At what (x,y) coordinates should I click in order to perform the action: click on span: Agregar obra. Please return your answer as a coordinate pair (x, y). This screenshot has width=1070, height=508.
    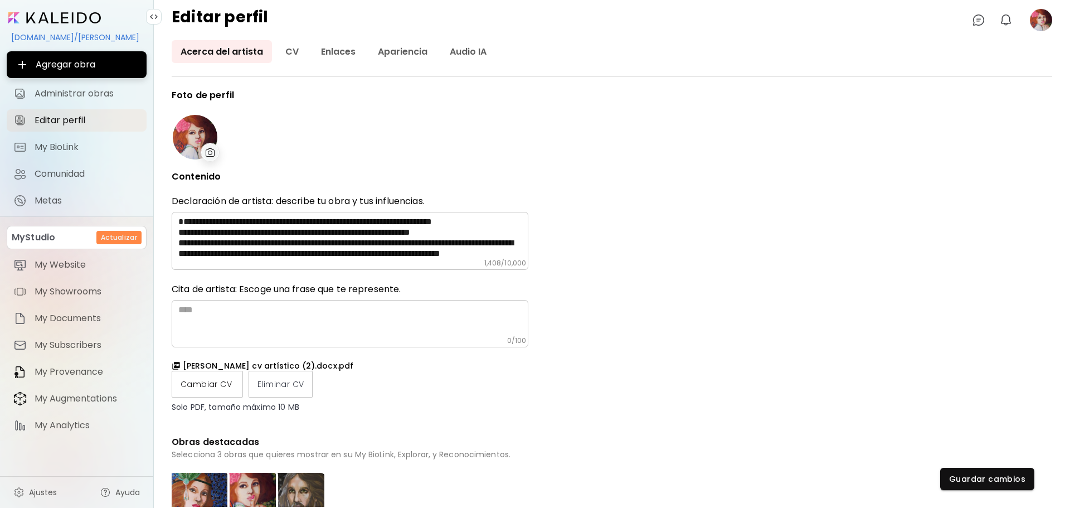
    Looking at the image, I should click on (76, 65).